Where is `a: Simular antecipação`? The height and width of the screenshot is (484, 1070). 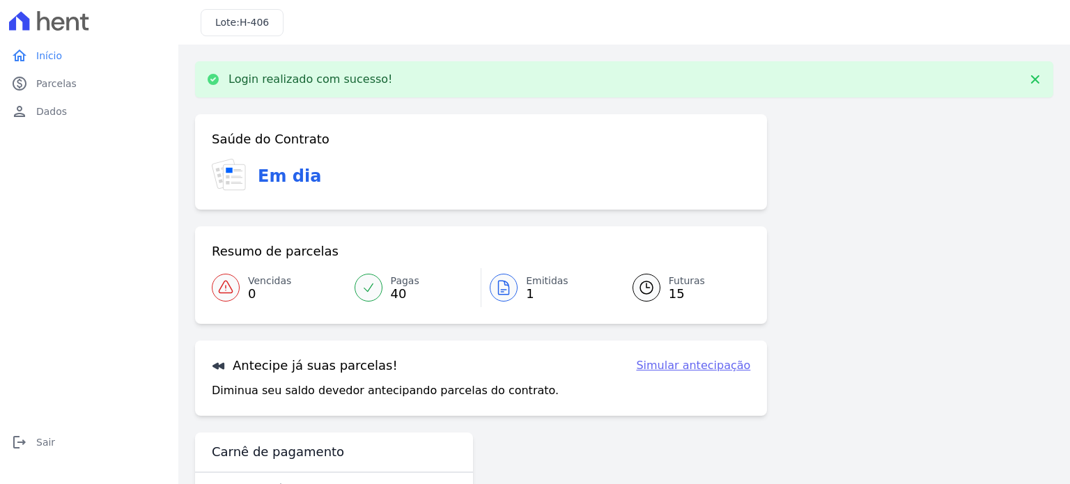
a: Simular antecipação is located at coordinates (693, 366).